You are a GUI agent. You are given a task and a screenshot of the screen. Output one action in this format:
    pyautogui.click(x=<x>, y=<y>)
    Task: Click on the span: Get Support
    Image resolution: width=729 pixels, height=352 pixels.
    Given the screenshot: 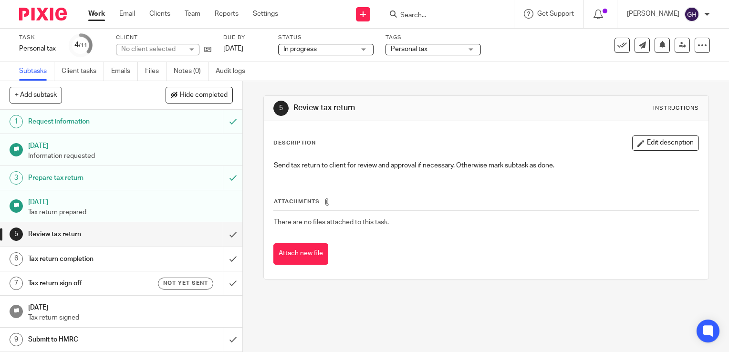 What is the action you would take?
    pyautogui.click(x=555, y=14)
    